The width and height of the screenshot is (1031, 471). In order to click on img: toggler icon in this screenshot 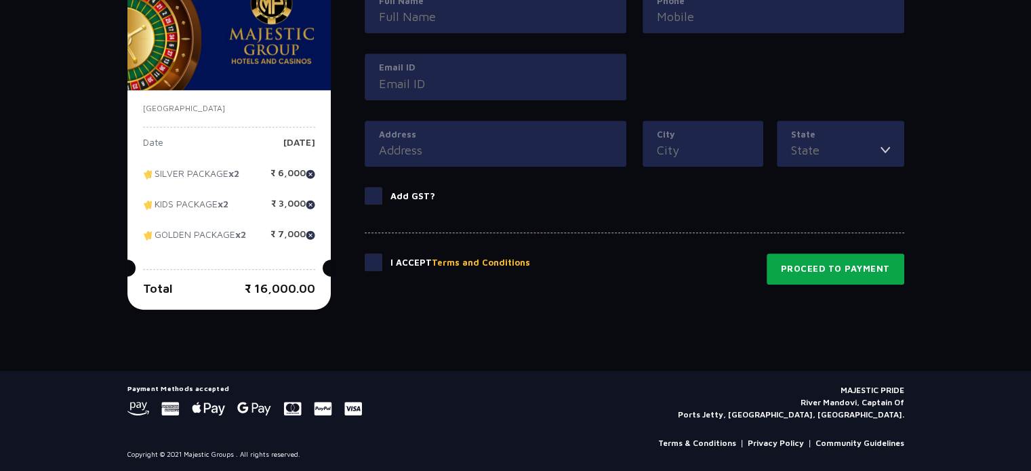, I will do `click(885, 150)`.